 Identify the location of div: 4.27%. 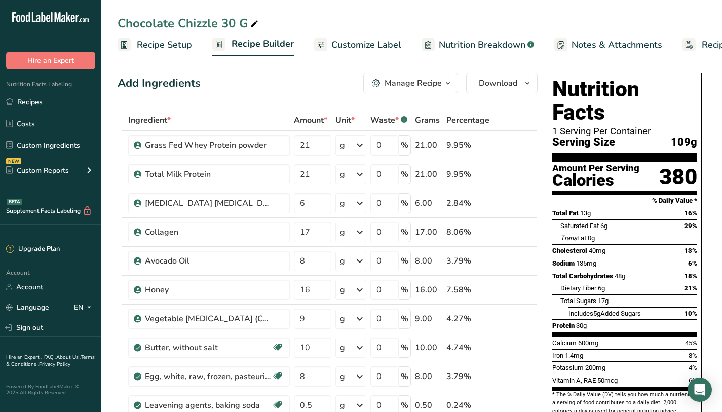
(468, 319).